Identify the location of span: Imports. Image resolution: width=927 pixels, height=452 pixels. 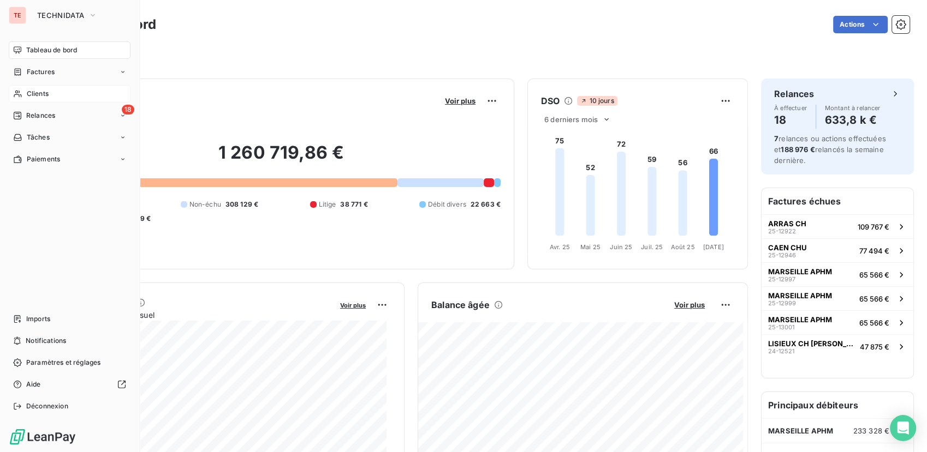
(38, 319).